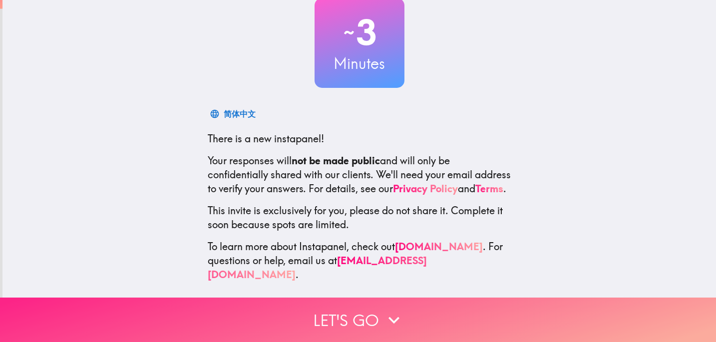 The height and width of the screenshot is (342, 716). What do you see at coordinates (360, 261) in the screenshot?
I see `p: To learn more about Instapanel, check out . For questions or help, email us at .` at bounding box center [360, 261].